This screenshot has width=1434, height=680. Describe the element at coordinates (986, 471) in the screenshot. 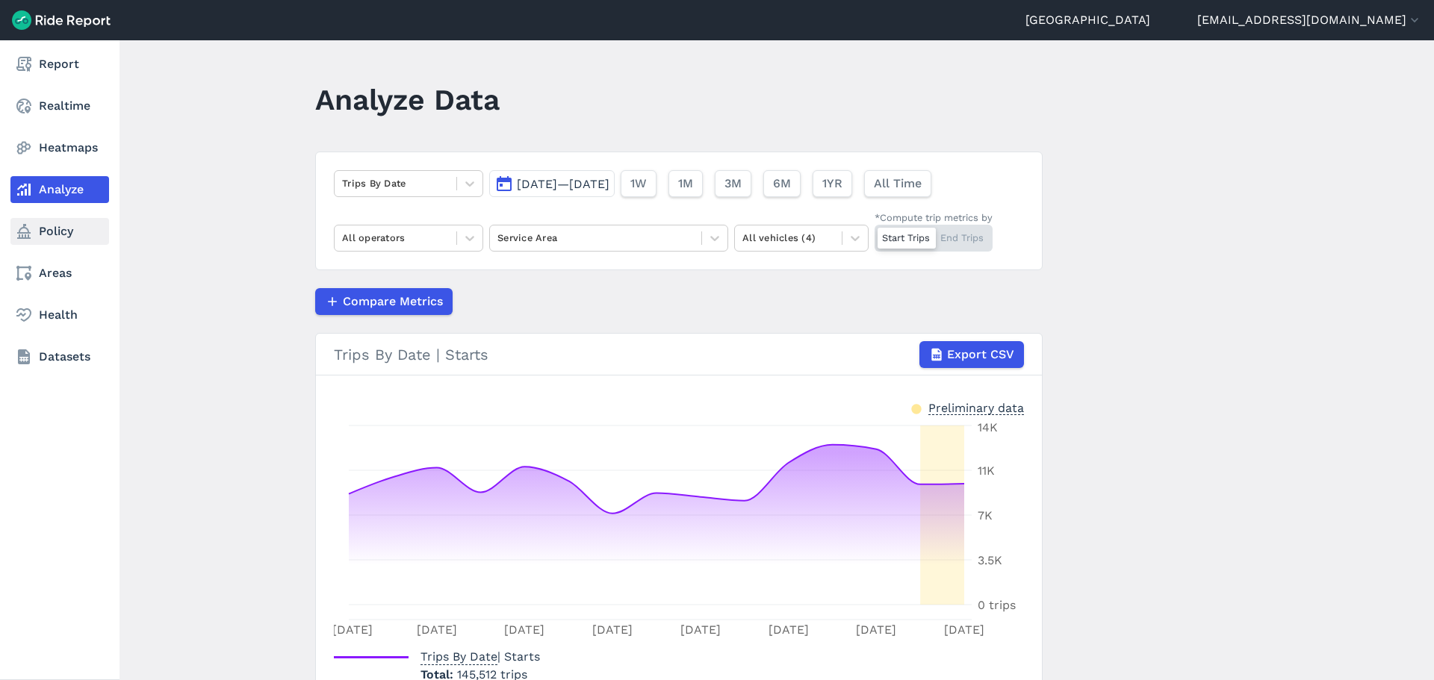

I see `tspan: 11K` at that location.